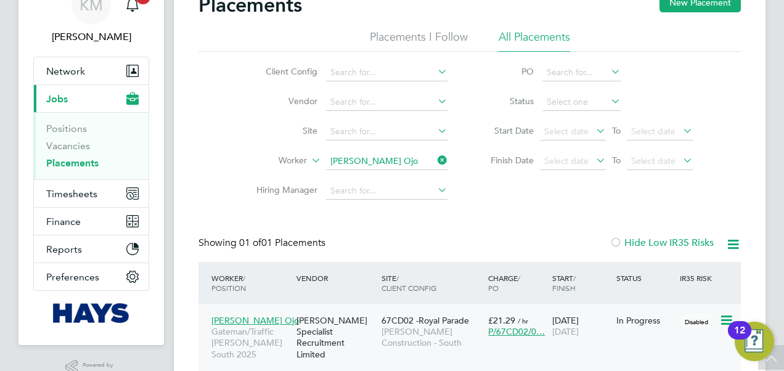 This screenshot has height=371, width=784. Describe the element at coordinates (504, 283) in the screenshot. I see `span: / PO` at that location.